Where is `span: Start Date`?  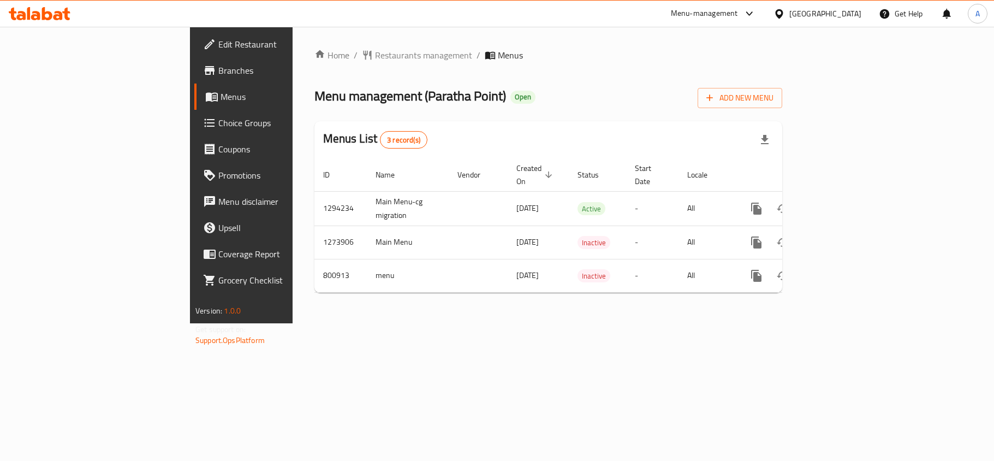 span: Start Date is located at coordinates (650, 175).